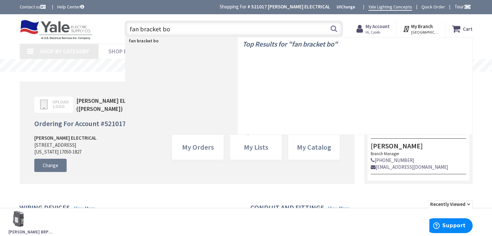 The width and height of the screenshot is (492, 236). Describe the element at coordinates (385, 154) in the screenshot. I see `small: Branch Manager` at that location.